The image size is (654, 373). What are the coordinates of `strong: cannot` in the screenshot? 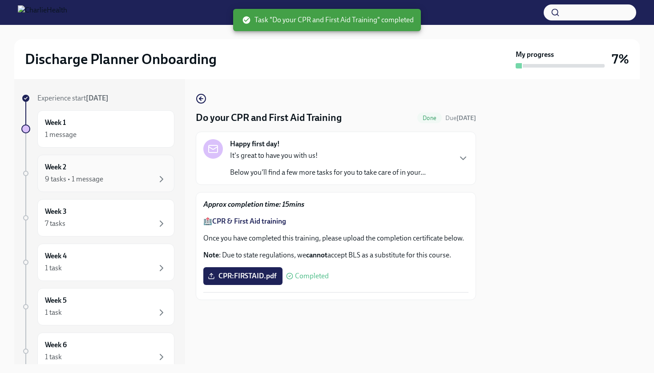 It's located at (317, 255).